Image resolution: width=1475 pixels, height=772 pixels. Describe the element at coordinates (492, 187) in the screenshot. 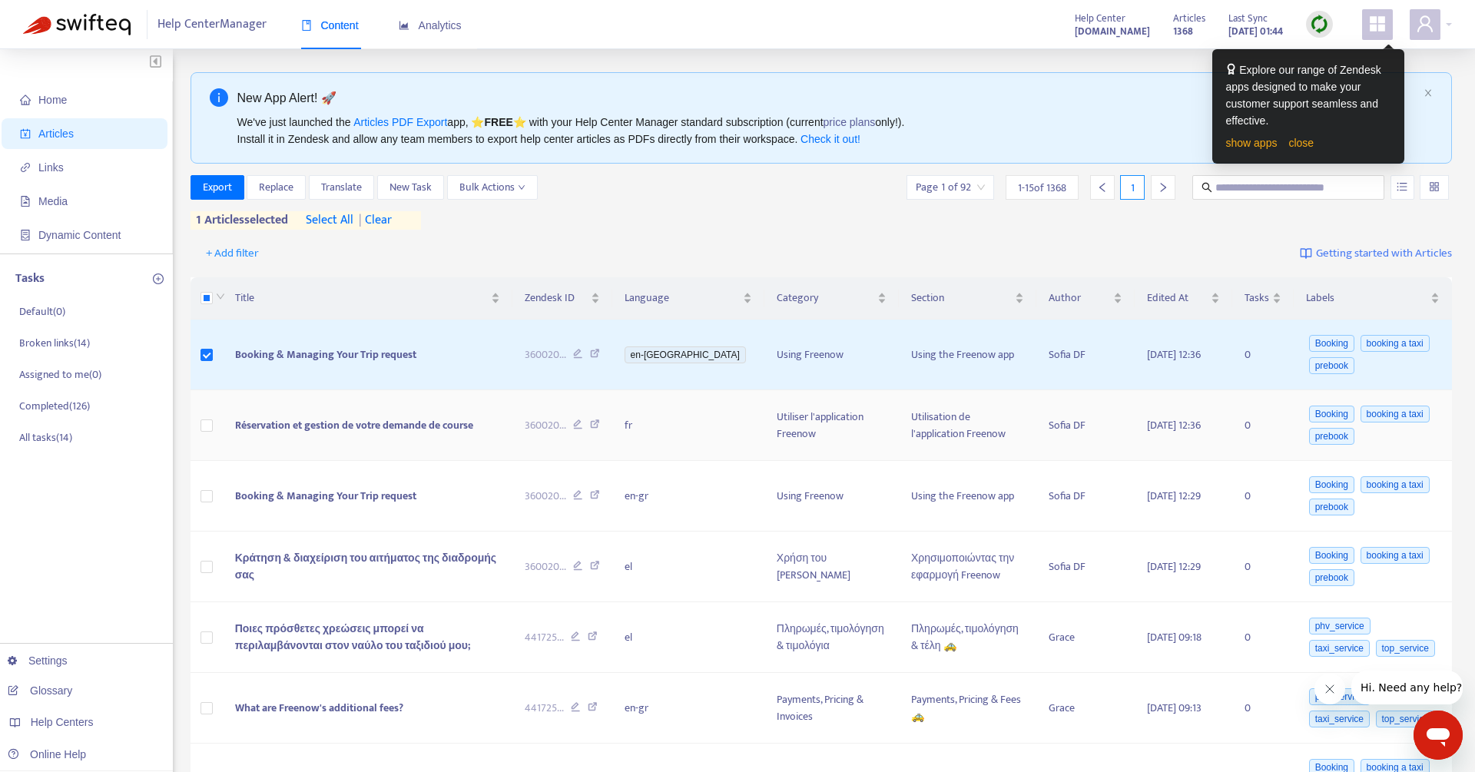

I see `button: Bulk Actionsdown` at that location.